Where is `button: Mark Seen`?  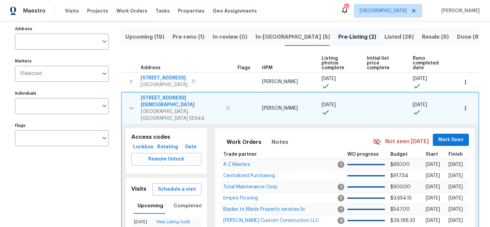 button: Mark Seen is located at coordinates (451, 140).